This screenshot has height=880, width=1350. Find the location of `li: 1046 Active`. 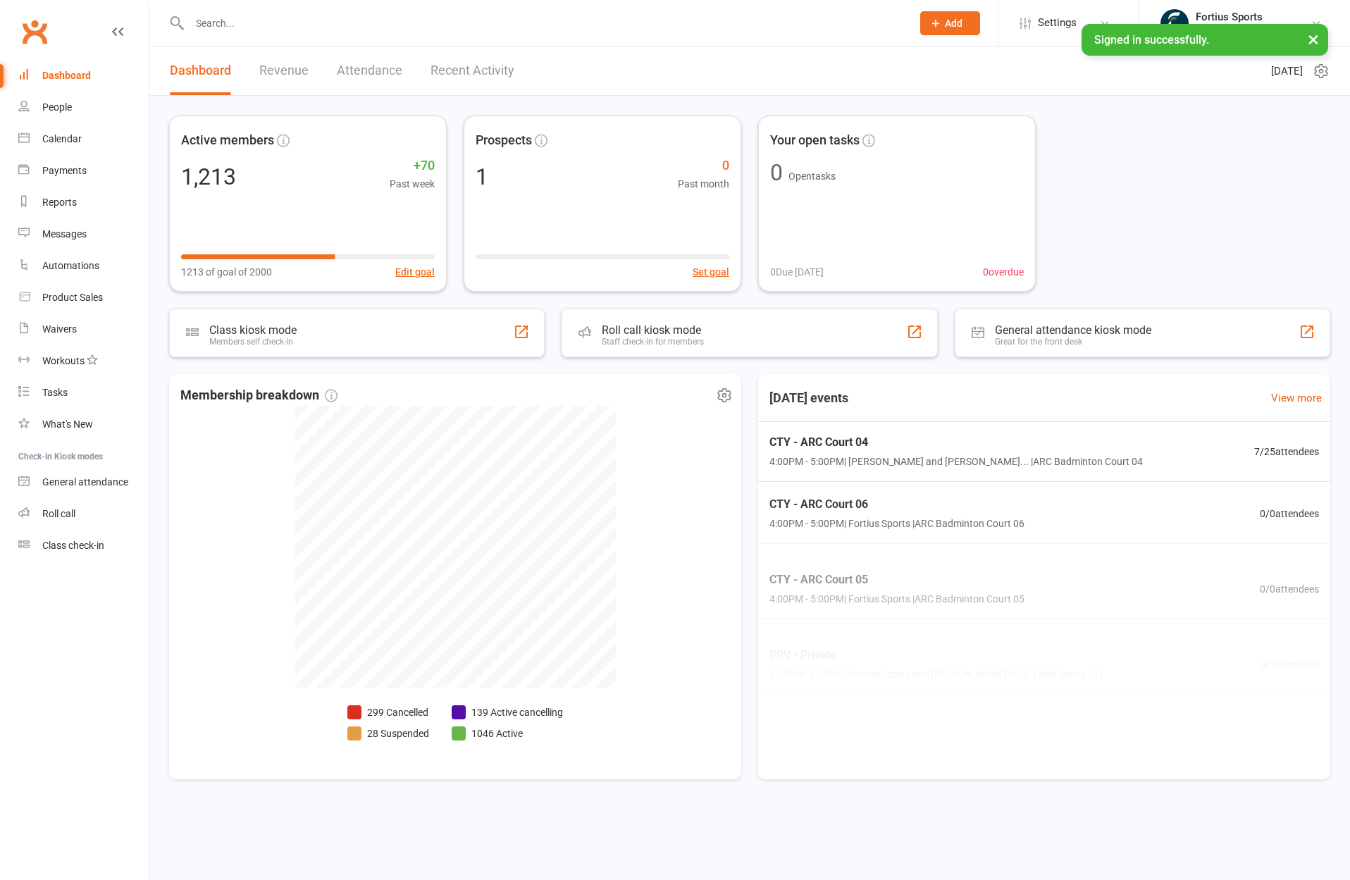

li: 1046 Active is located at coordinates (507, 733).